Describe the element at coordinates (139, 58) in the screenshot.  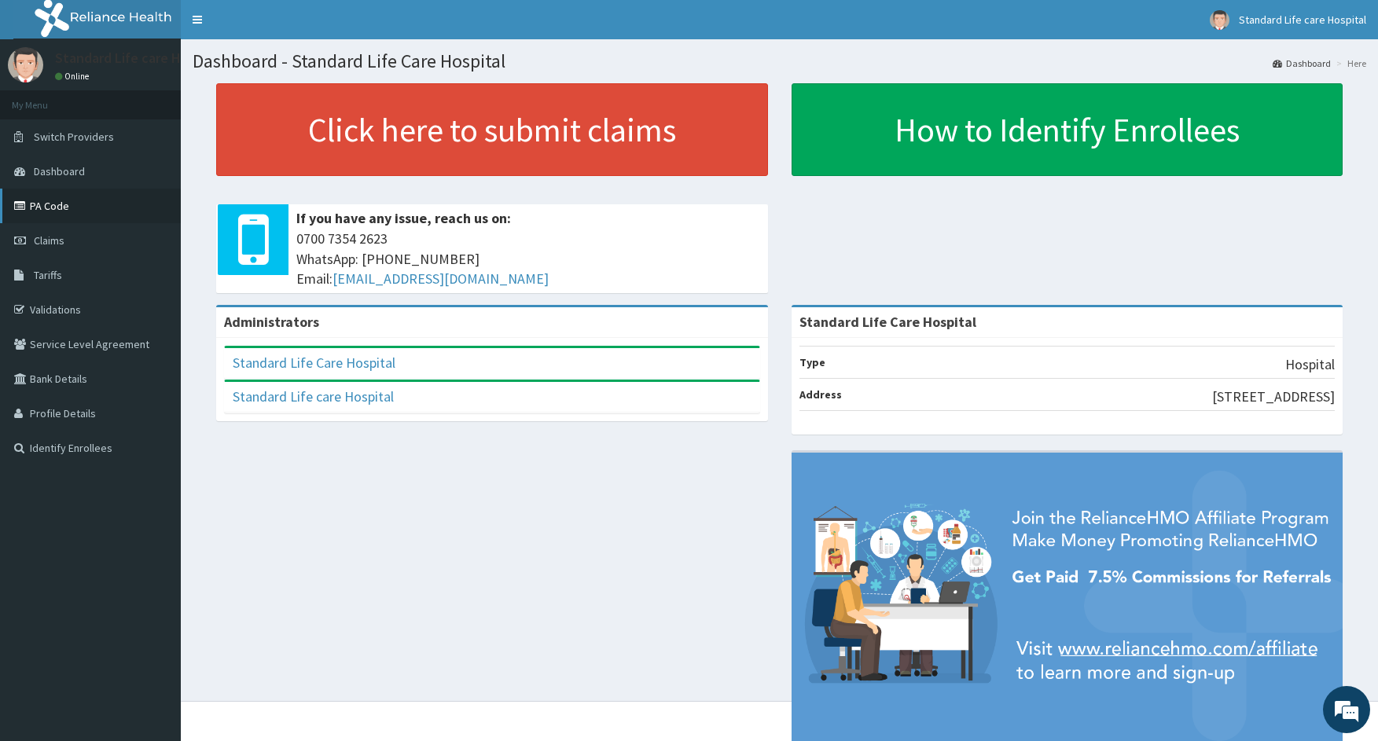
I see `p: Standard Life care Hospital` at that location.